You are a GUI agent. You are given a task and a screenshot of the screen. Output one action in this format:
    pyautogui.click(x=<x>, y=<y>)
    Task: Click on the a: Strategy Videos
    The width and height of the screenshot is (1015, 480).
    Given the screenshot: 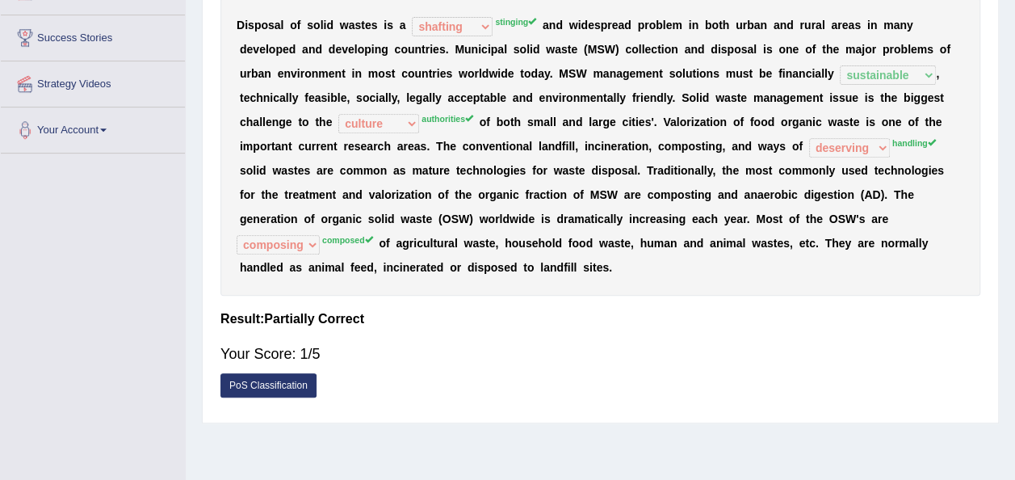 What is the action you would take?
    pyautogui.click(x=93, y=82)
    